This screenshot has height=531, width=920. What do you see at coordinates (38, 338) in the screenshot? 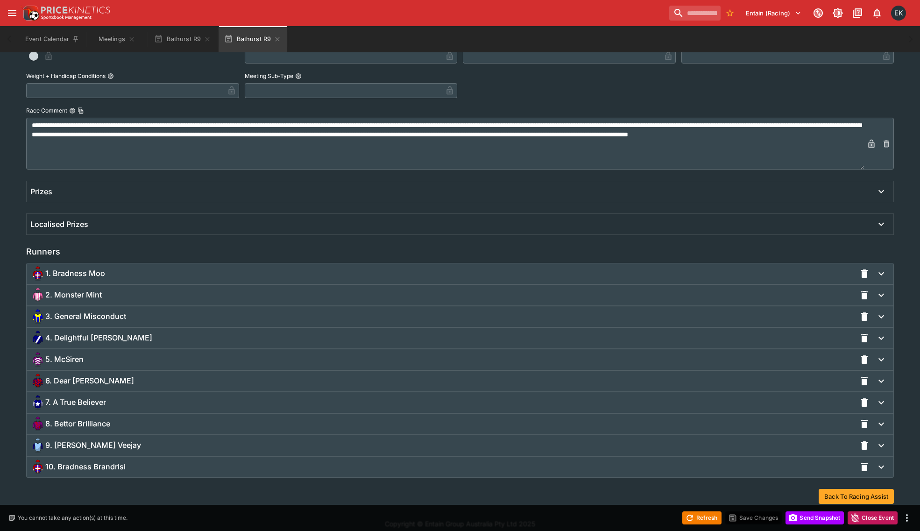
I see `img: delightful-mary_64x64.png` at bounding box center [38, 338].